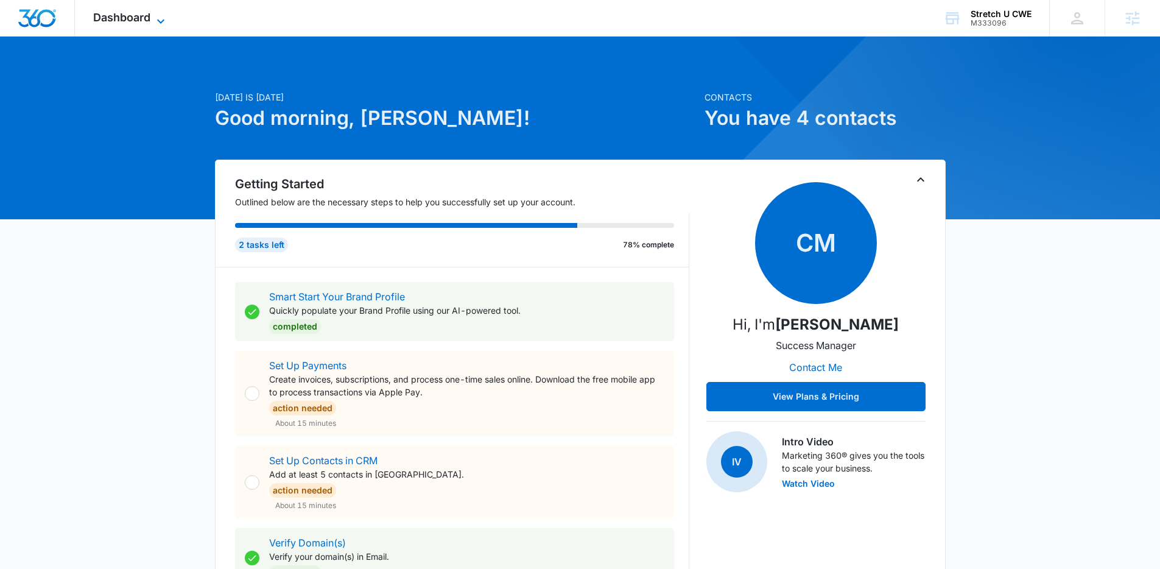 This screenshot has width=1160, height=569. I want to click on p: Success Manager, so click(816, 345).